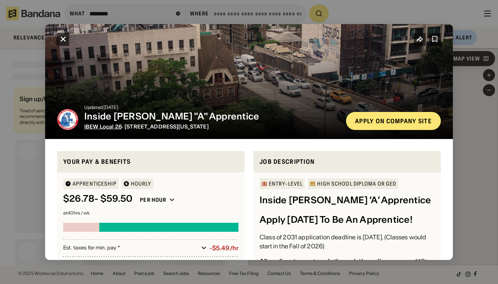 The width and height of the screenshot is (498, 284). Describe the element at coordinates (130, 248) in the screenshot. I see `div: Est. taxes for min. pay *` at that location.